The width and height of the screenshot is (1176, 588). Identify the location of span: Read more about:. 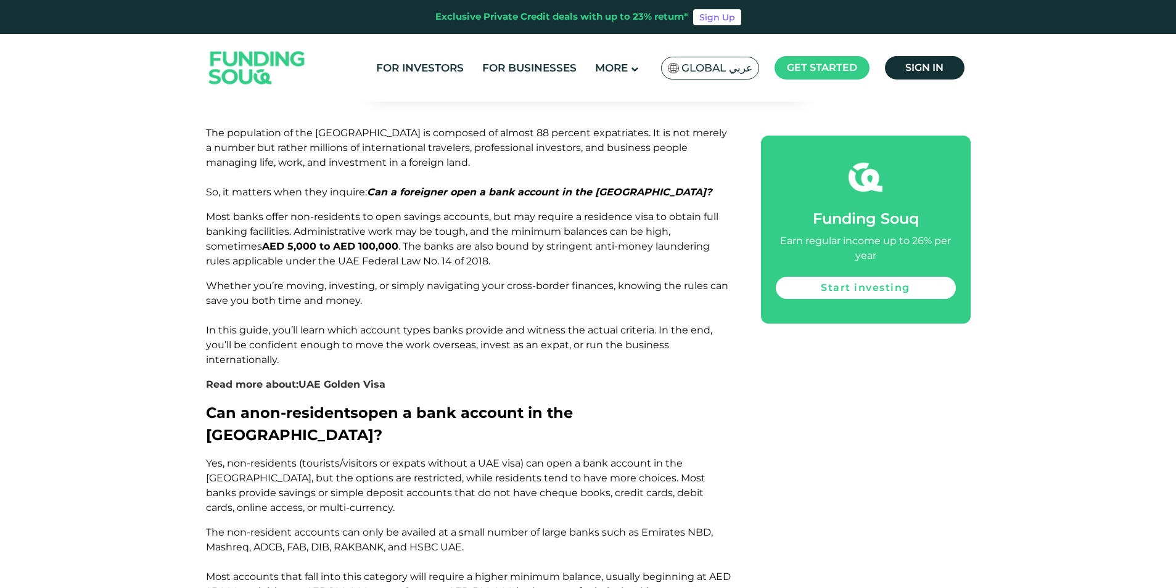
(295, 384).